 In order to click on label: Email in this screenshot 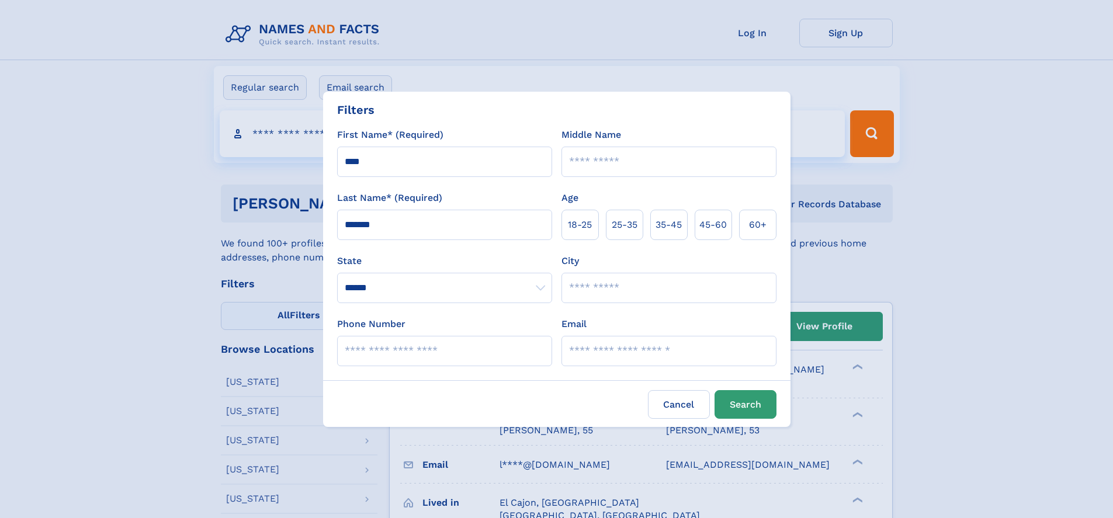, I will do `click(574, 324)`.